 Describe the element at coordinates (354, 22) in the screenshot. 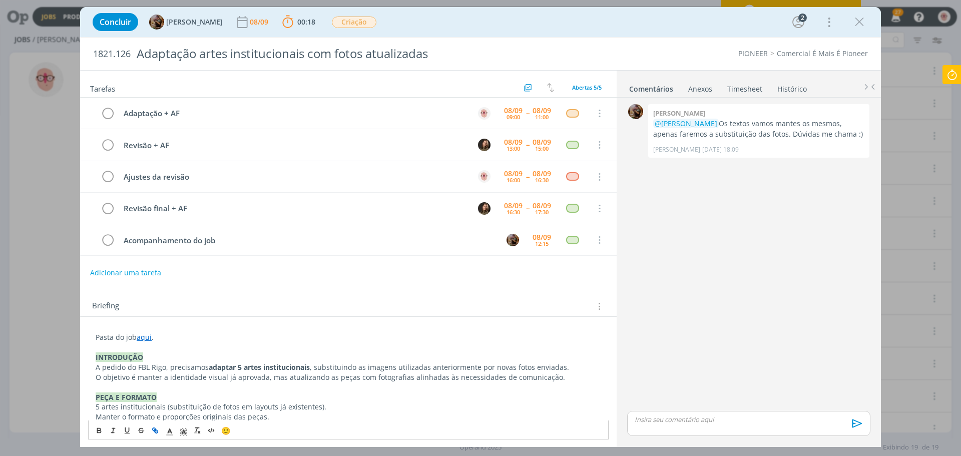

I see `span: Criação` at that location.